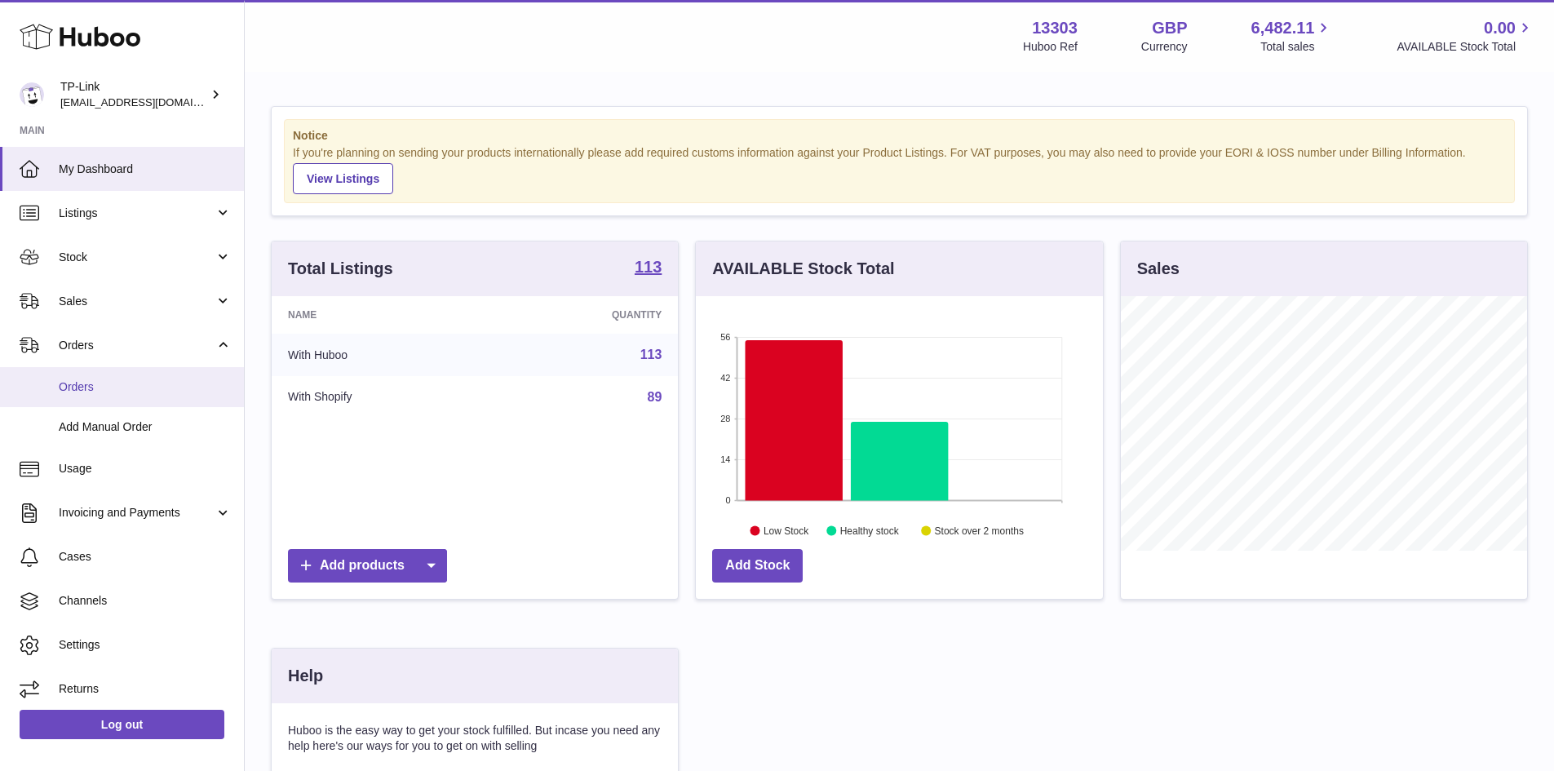  I want to click on span: Invoicing and Payments, so click(136, 512).